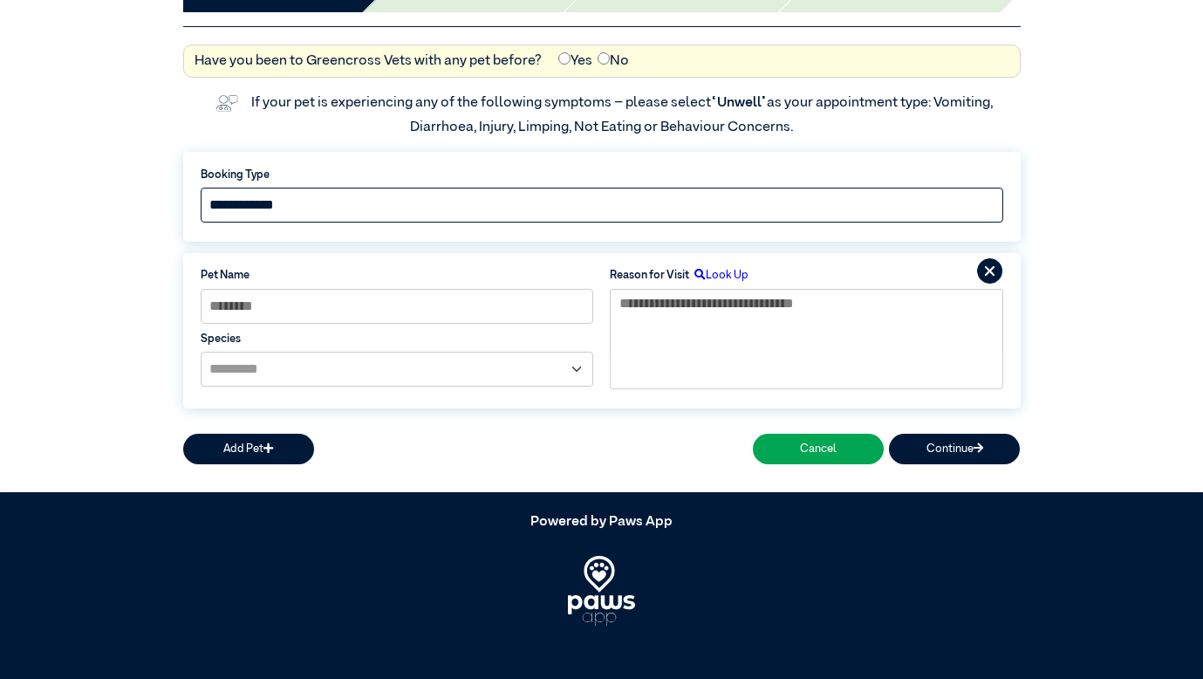  What do you see at coordinates (739, 103) in the screenshot?
I see `span: “Unwell”` at bounding box center [739, 103].